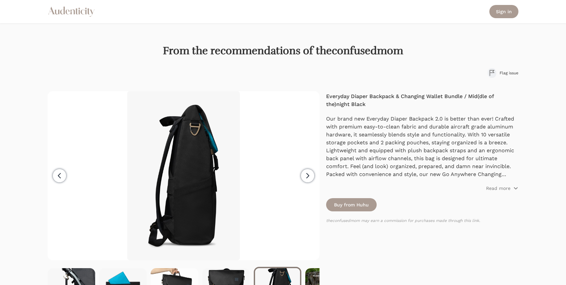 This screenshot has width=566, height=285. Describe the element at coordinates (283, 51) in the screenshot. I see `h1: From the recommendations of theconfusedmom` at that location.